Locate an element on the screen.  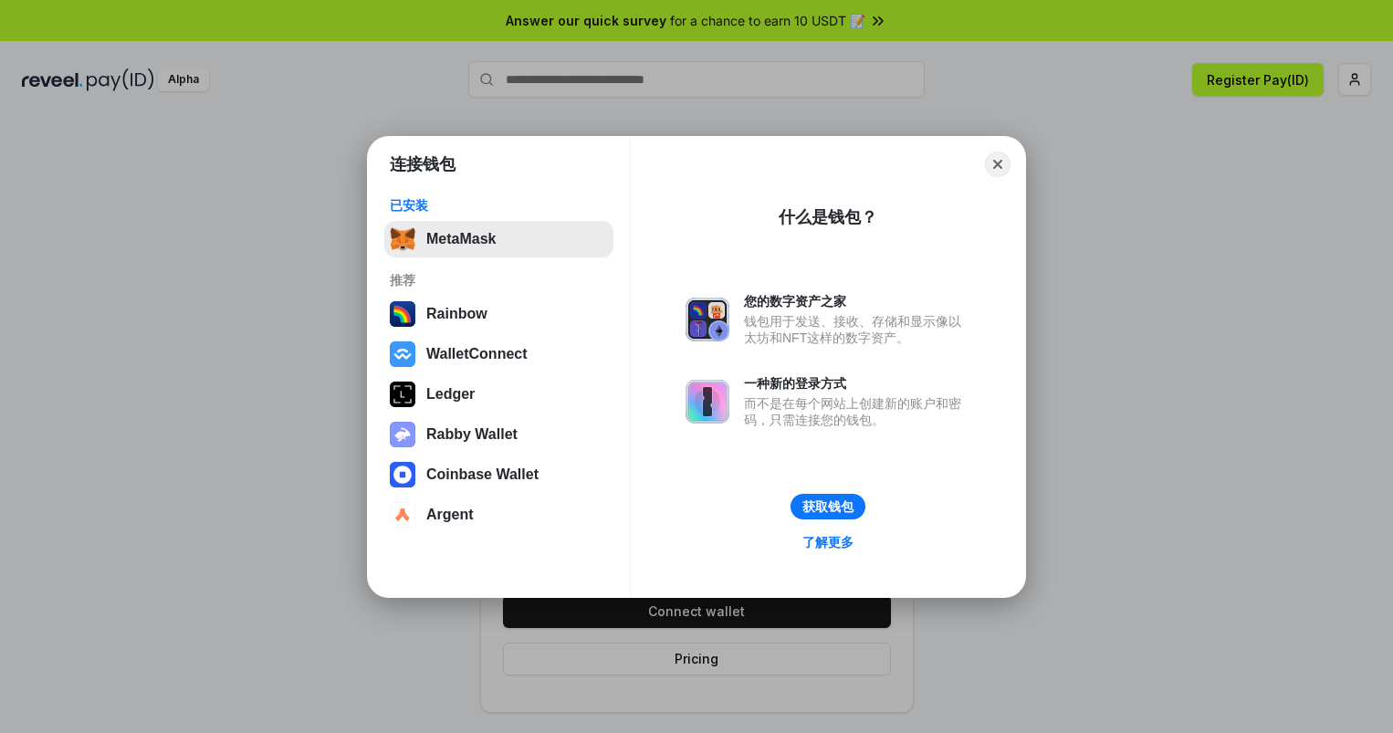
div: Rainbow is located at coordinates (456, 314).